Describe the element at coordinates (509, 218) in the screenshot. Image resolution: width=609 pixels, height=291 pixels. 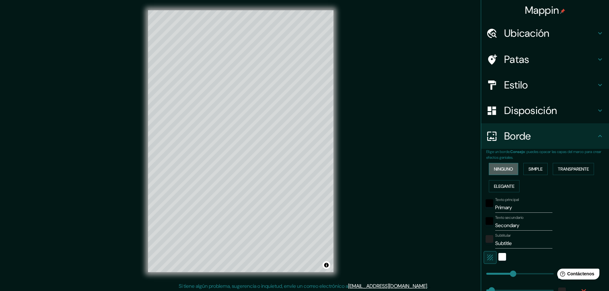
I see `font: Texto secundario` at that location.